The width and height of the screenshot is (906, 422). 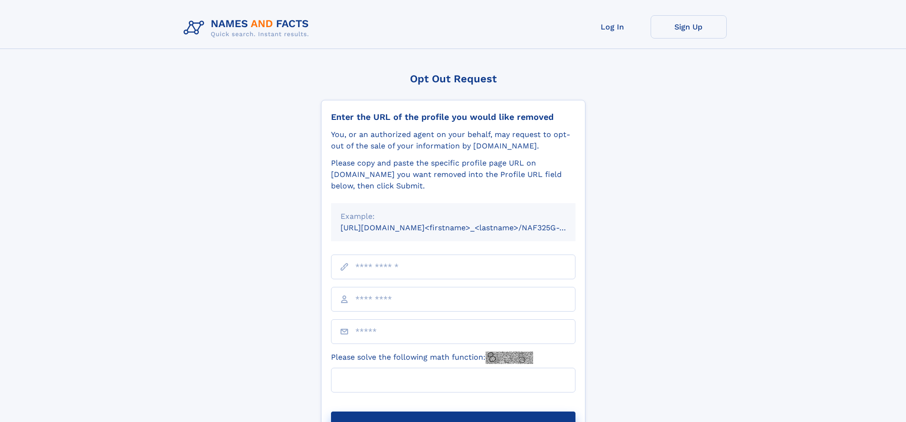 What do you see at coordinates (432, 358) in the screenshot?
I see `label: Please solve the following math function:` at bounding box center [432, 358].